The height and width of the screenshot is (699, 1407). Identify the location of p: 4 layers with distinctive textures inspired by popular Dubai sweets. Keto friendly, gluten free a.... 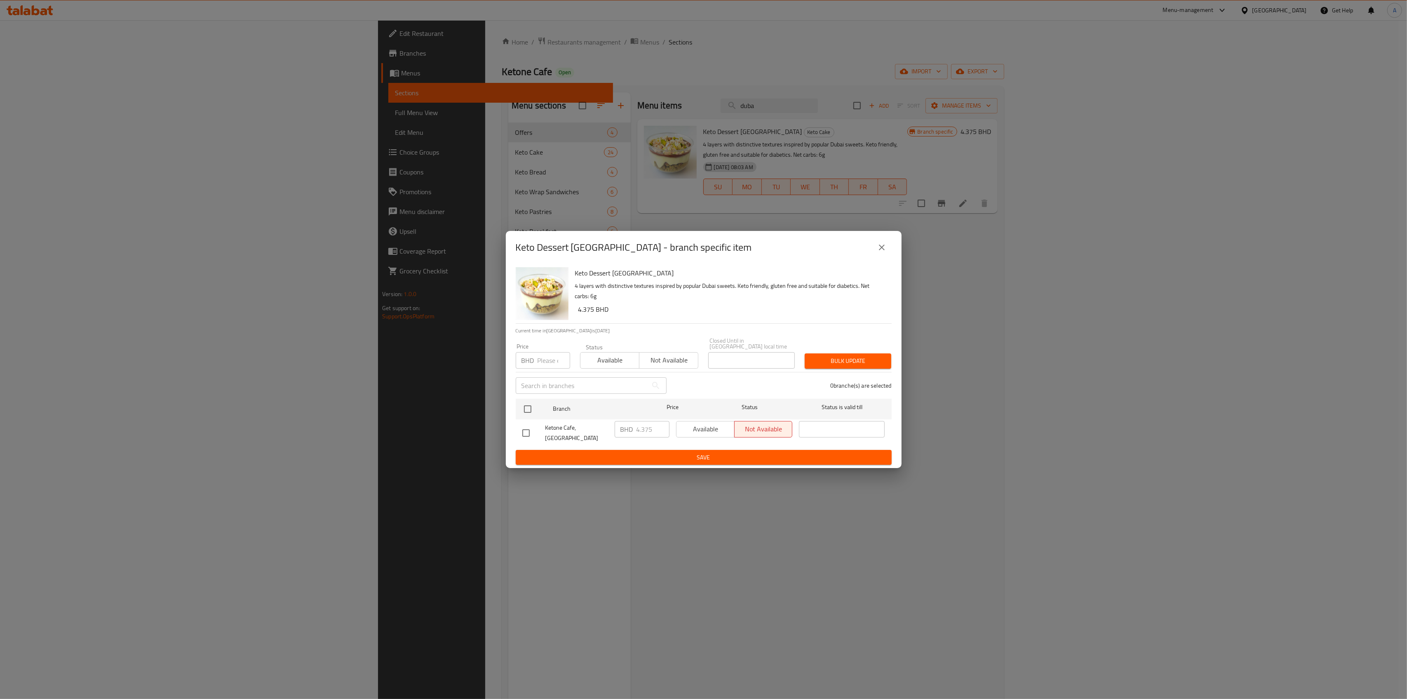
(730, 291).